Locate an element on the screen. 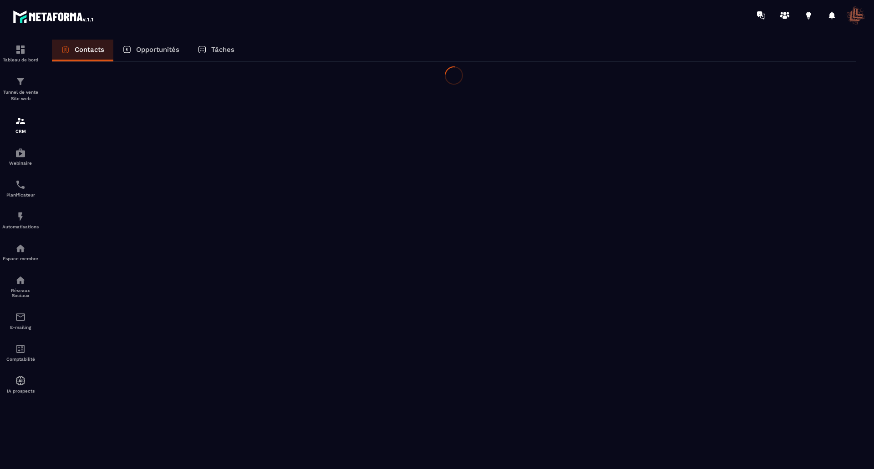 The image size is (874, 469). p: Réseaux Sociaux is located at coordinates (20, 293).